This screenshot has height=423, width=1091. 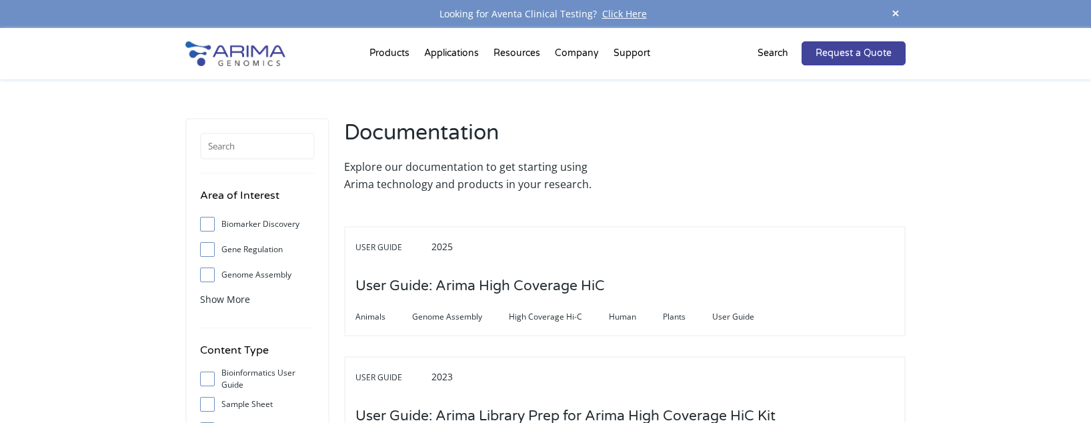 I want to click on a: Click Here, so click(x=624, y=13).